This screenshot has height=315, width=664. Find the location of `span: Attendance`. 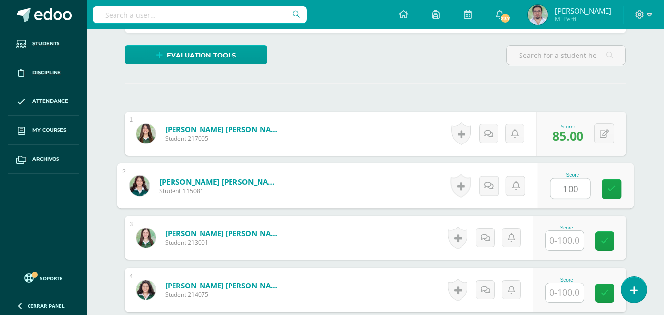

span: Attendance is located at coordinates (50, 101).